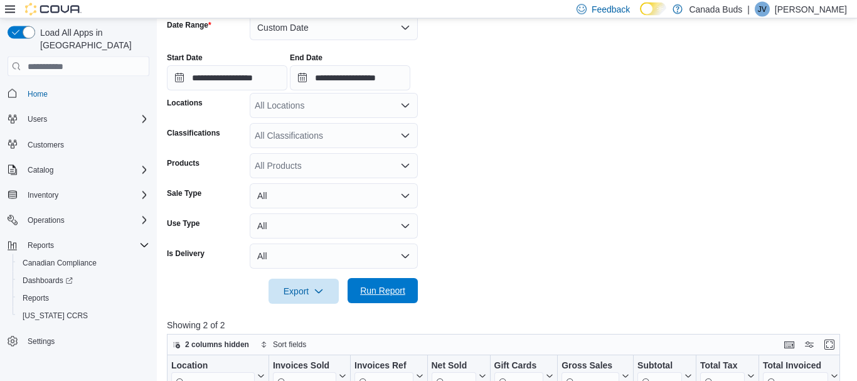 The width and height of the screenshot is (857, 381). I want to click on a: Reports, so click(36, 298).